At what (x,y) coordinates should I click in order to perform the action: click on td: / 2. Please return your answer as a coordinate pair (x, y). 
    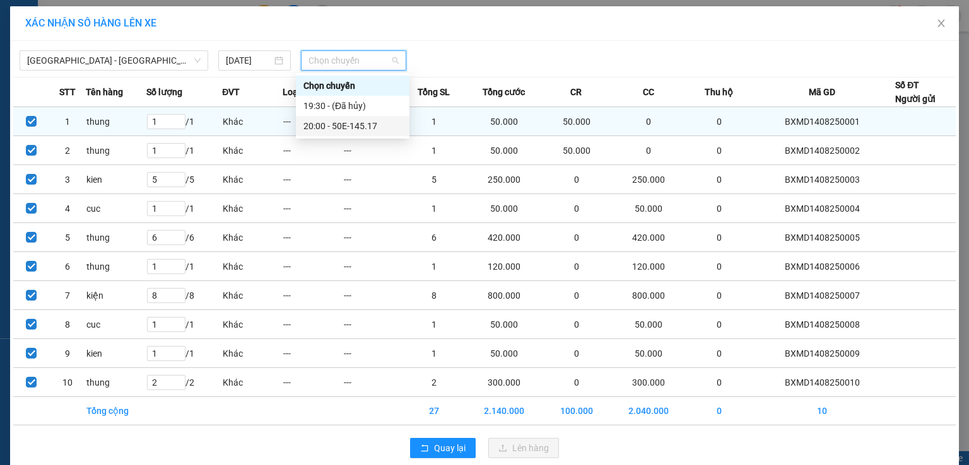
    Looking at the image, I should click on (184, 383).